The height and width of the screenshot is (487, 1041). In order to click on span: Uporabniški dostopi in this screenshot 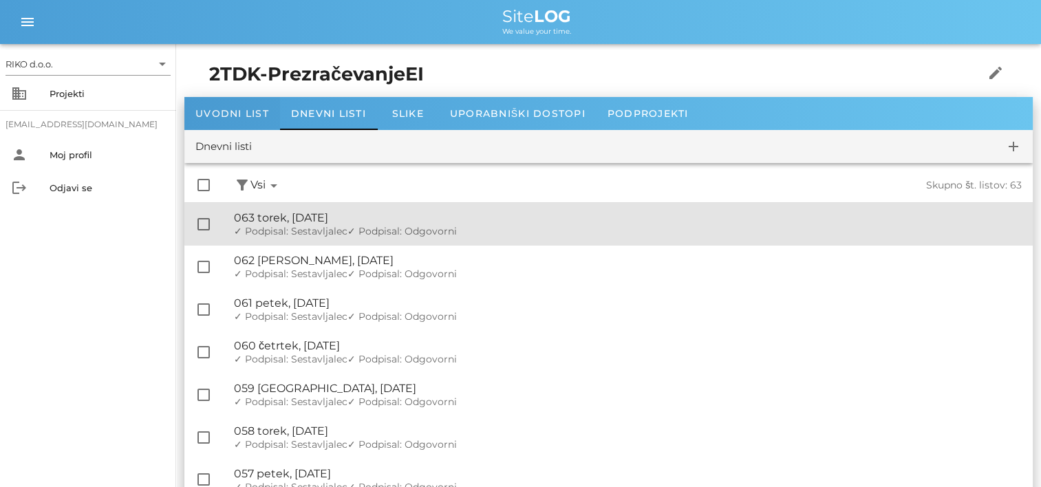, I will do `click(517, 113)`.